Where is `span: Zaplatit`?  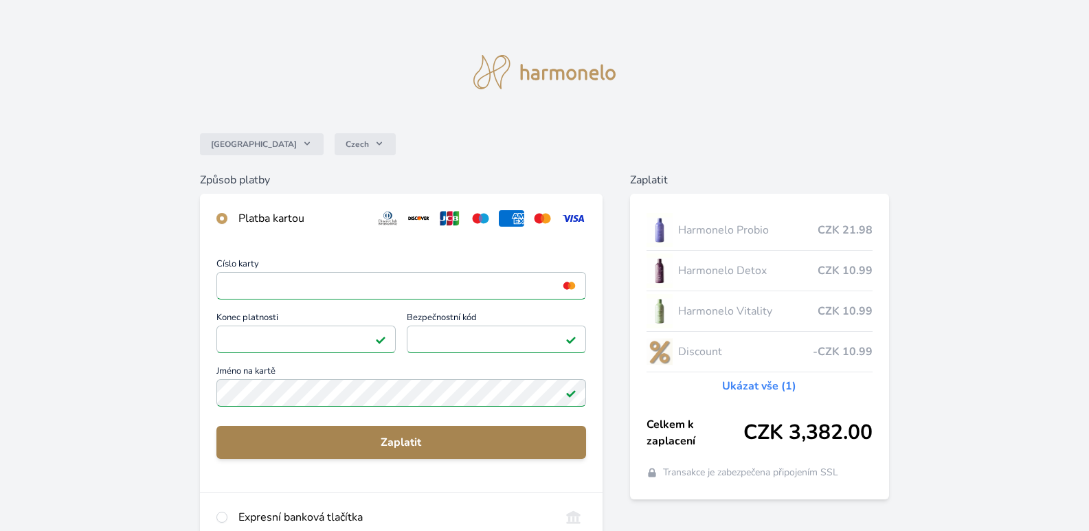 span: Zaplatit is located at coordinates (401, 443).